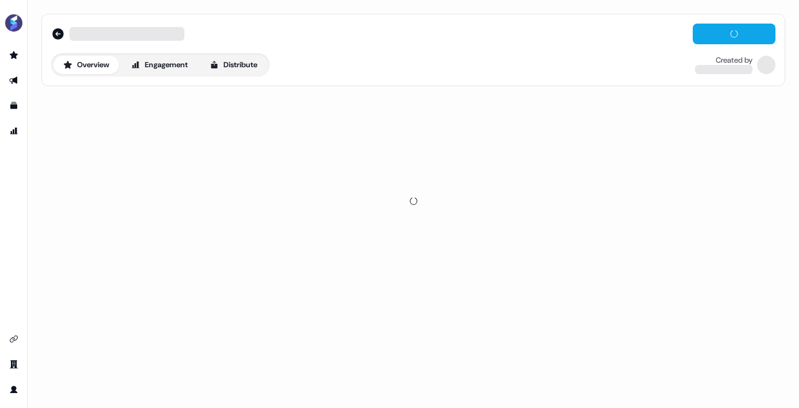 This screenshot has height=408, width=799. I want to click on a: Go to prospects, so click(14, 55).